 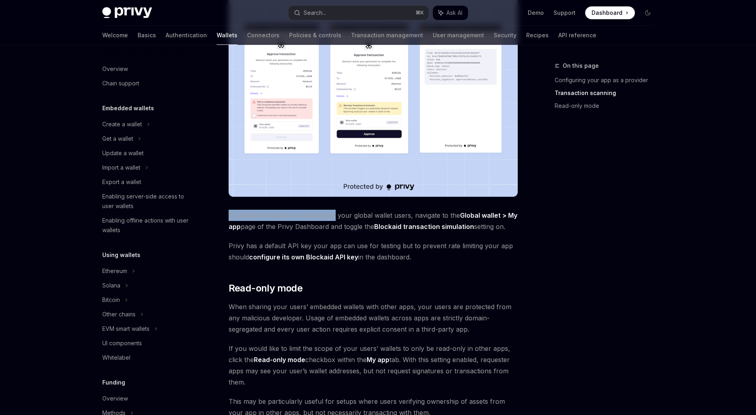 I want to click on div: Enabling server-side access to user wallets, so click(x=148, y=201).